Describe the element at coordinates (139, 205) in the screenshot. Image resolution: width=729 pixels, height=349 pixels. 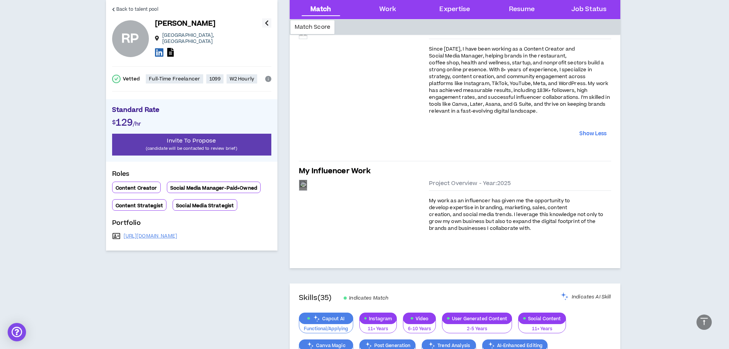
I see `p: Content Strategist` at that location.